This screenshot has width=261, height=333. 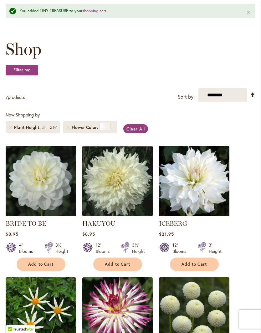 What do you see at coordinates (41, 181) in the screenshot?
I see `img: BRIDE TO BE` at bounding box center [41, 181].